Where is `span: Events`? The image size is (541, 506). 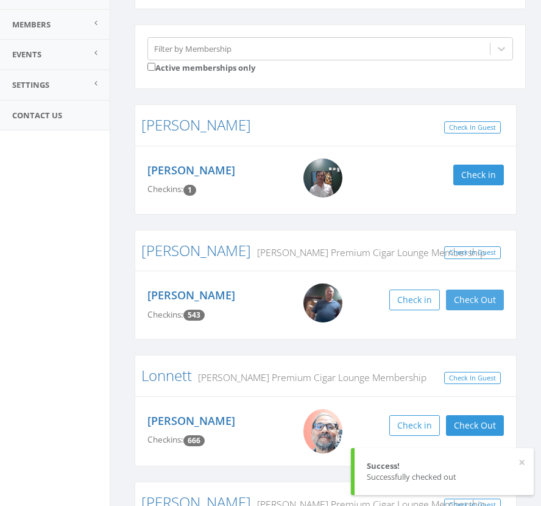
span: Events is located at coordinates (27, 54).